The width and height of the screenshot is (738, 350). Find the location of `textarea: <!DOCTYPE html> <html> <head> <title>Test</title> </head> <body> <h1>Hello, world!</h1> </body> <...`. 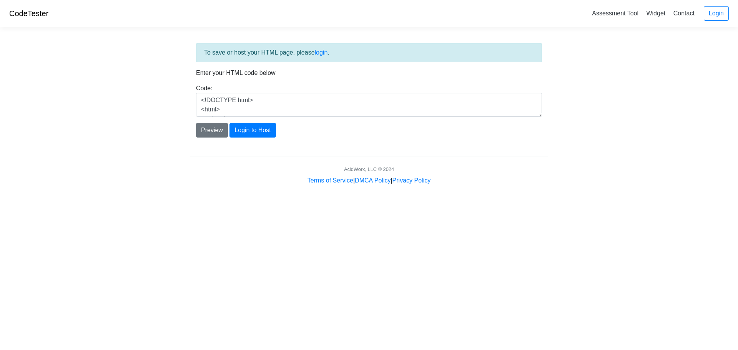

textarea: <!DOCTYPE html> <html> <head> <title>Test</title> </head> <body> <h1>Hello, world!</h1> </body> <... is located at coordinates (369, 105).